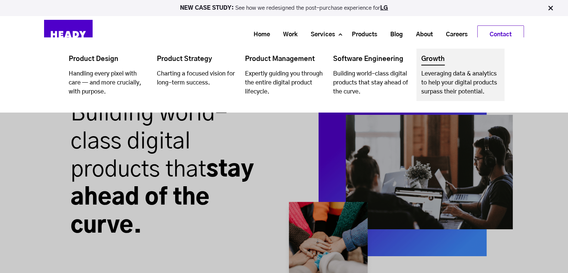  Describe the element at coordinates (259, 34) in the screenshot. I see `a: Home` at that location.